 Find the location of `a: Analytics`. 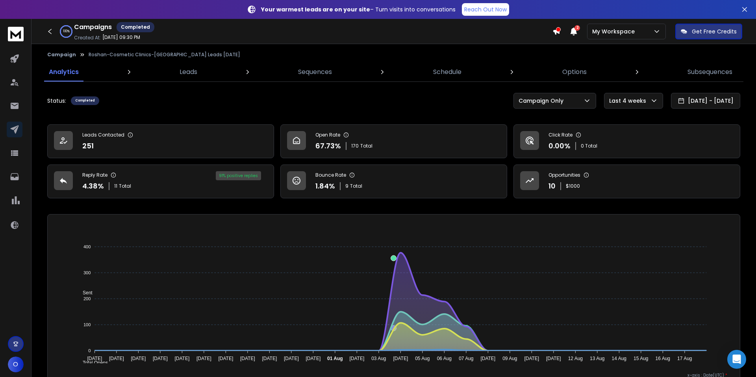

a: Analytics is located at coordinates (64, 72).